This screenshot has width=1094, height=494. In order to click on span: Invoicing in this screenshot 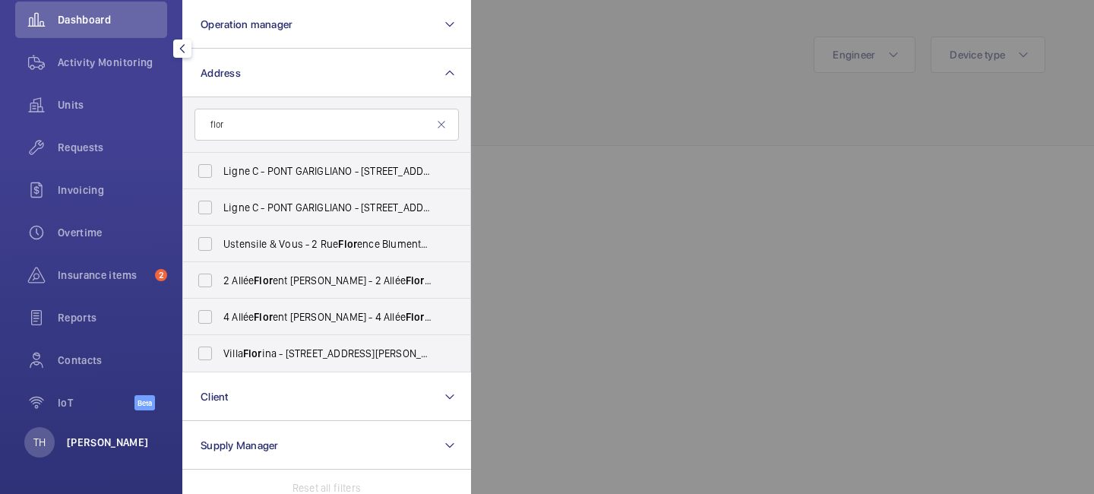, I will do `click(112, 190)`.